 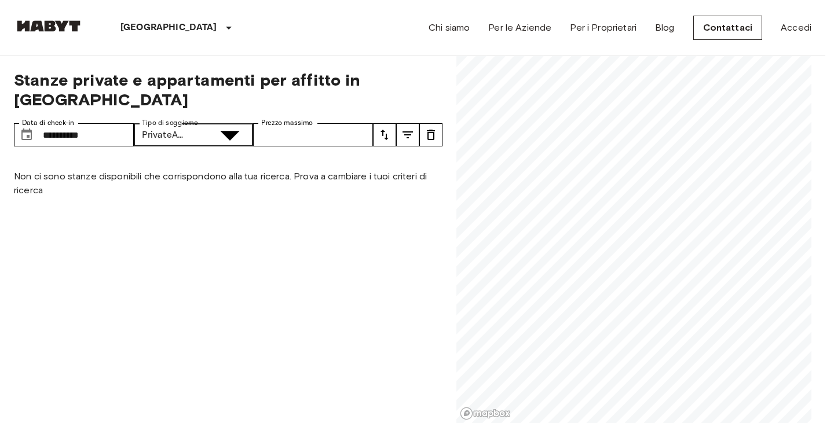 I want to click on label: Tipo di soggiorno, so click(x=170, y=123).